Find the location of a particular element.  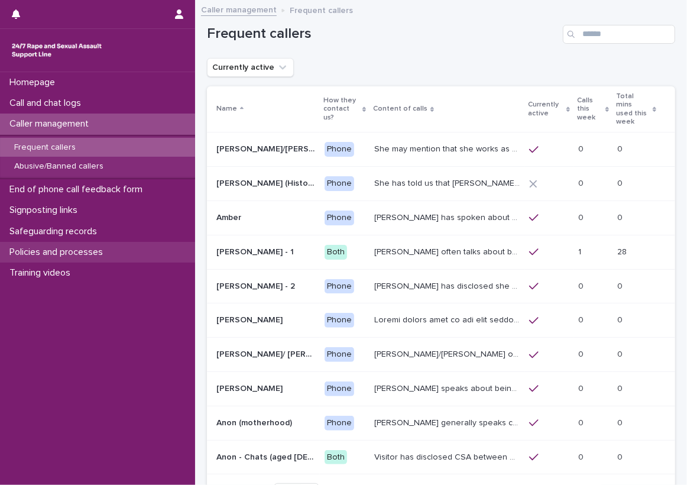

p: Visitor has disclosed CSA between 9-12 years of age involving brother in law who lifted them out ... is located at coordinates (448, 456).